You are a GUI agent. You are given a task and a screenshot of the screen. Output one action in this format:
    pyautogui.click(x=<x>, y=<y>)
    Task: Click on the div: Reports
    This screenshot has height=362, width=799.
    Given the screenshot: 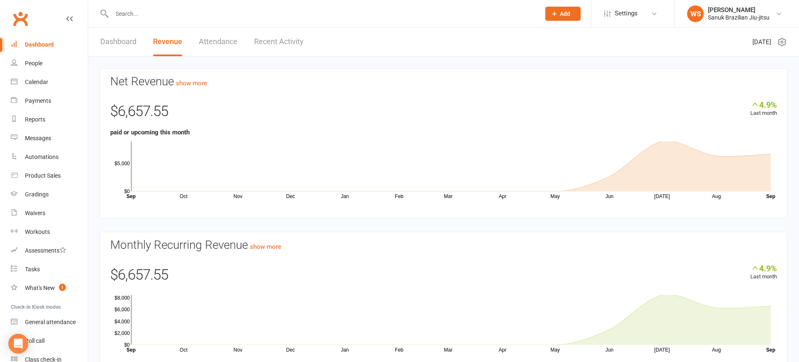 What is the action you would take?
    pyautogui.click(x=35, y=119)
    